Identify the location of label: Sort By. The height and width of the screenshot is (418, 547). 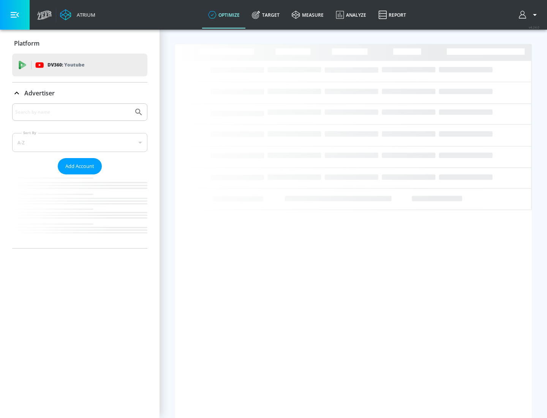
(30, 132).